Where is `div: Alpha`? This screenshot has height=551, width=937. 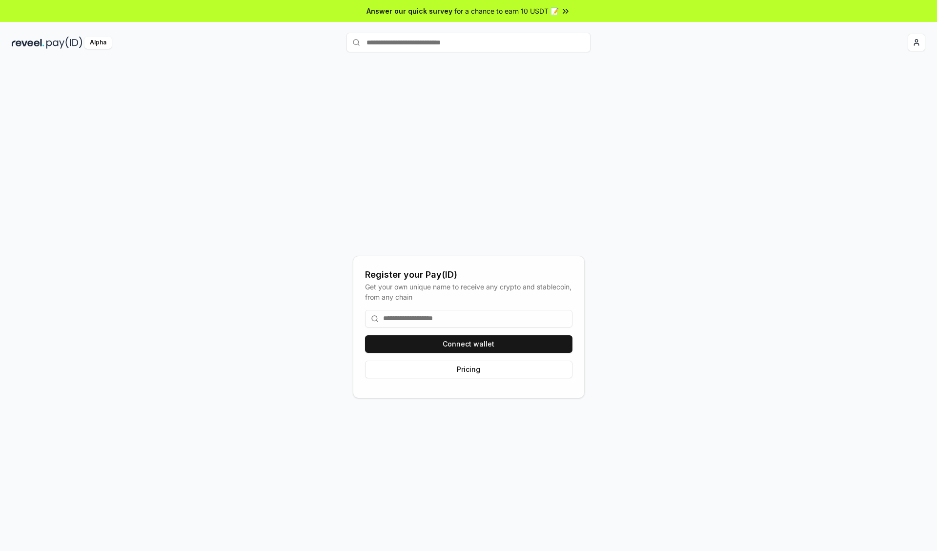 div: Alpha is located at coordinates (98, 42).